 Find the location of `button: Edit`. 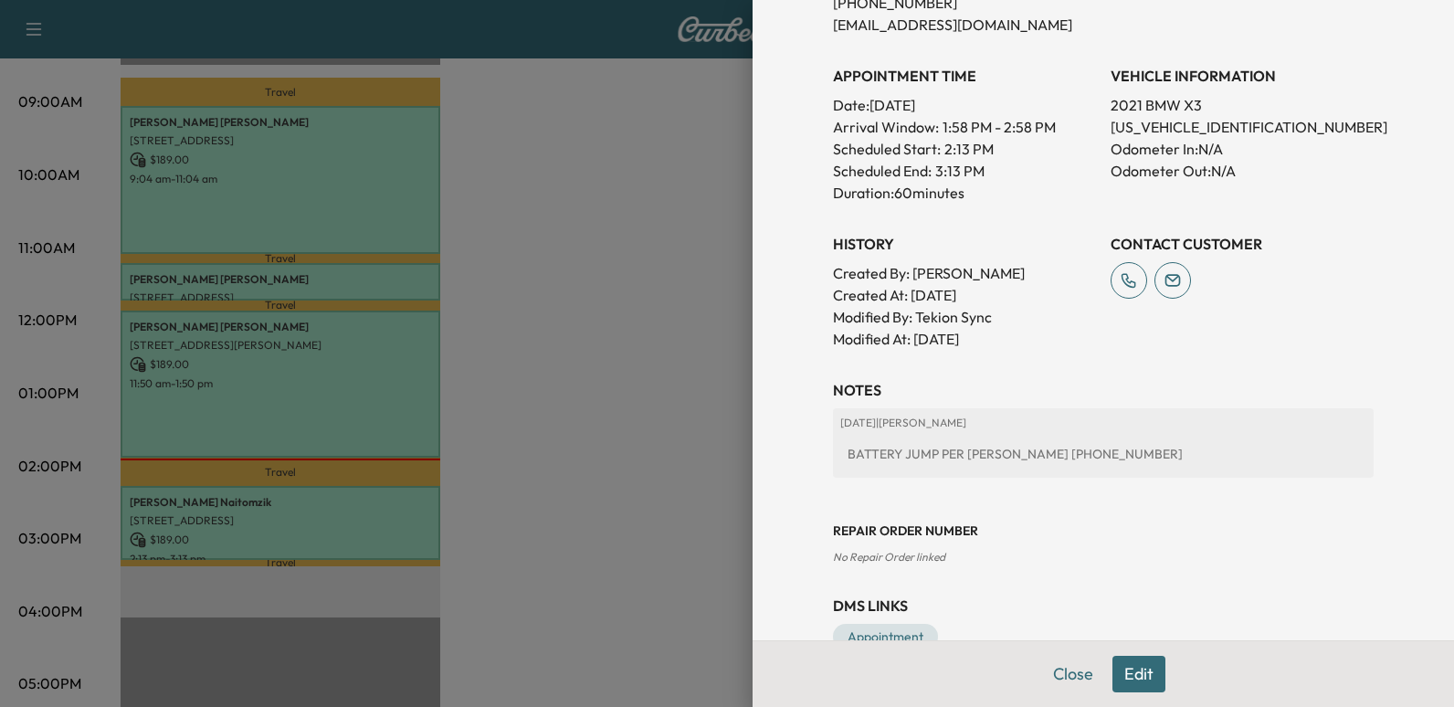

button: Edit is located at coordinates (1139, 674).